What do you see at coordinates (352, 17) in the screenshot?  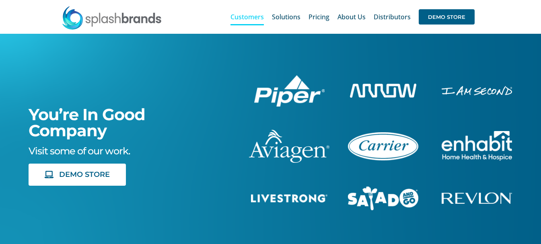 I see `nav: Main Menu` at bounding box center [352, 17].